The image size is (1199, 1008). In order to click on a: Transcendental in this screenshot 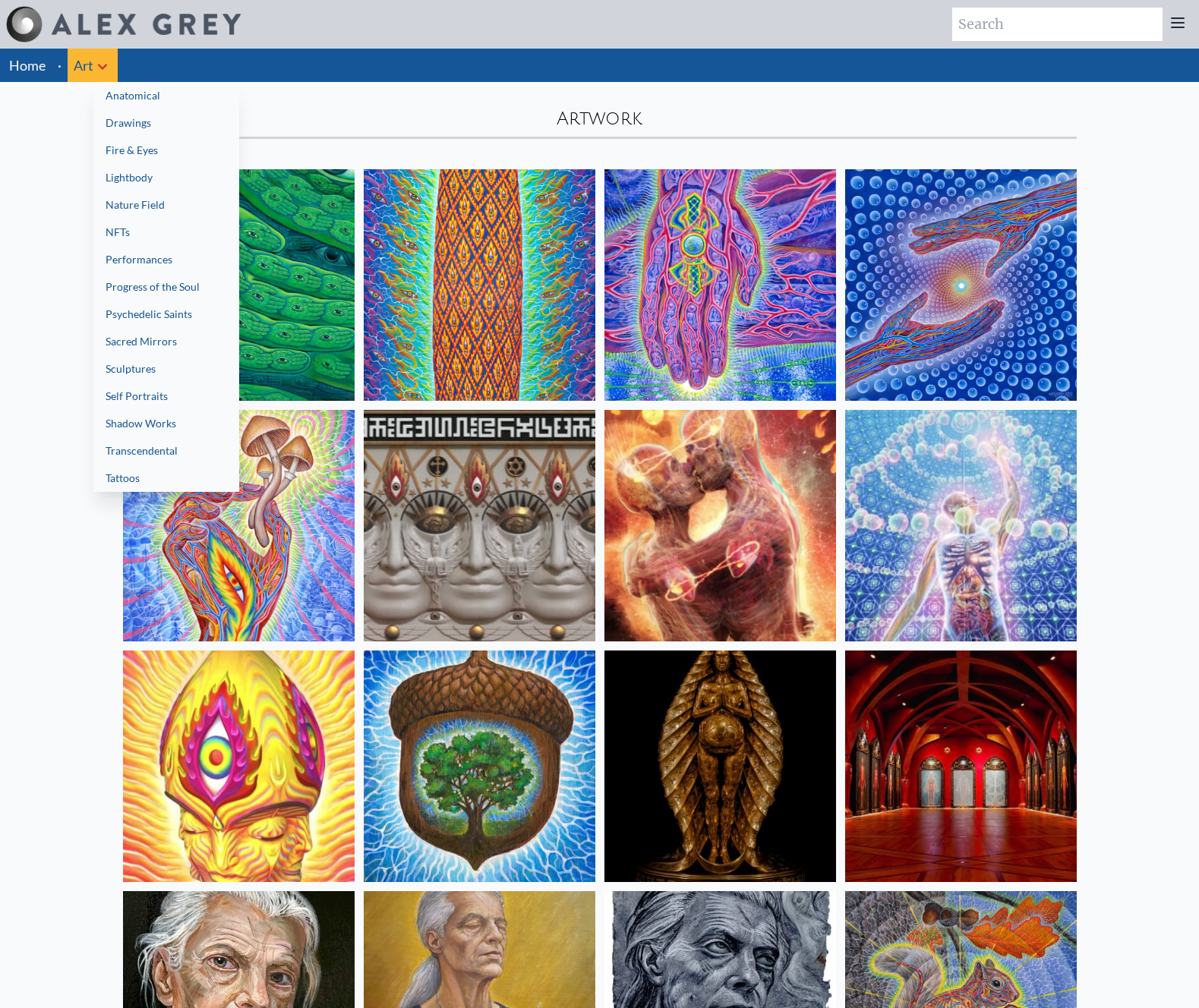, I will do `click(167, 451)`.